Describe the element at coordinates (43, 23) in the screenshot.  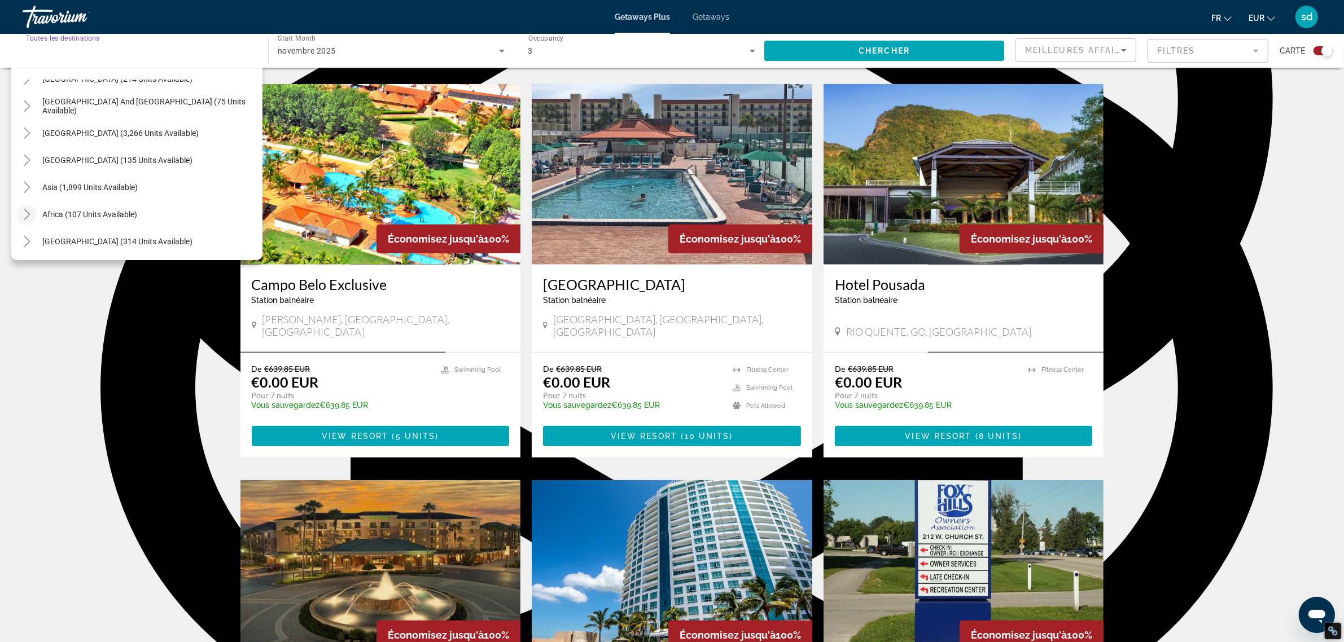
I see `div: v 4.0.25` at that location.